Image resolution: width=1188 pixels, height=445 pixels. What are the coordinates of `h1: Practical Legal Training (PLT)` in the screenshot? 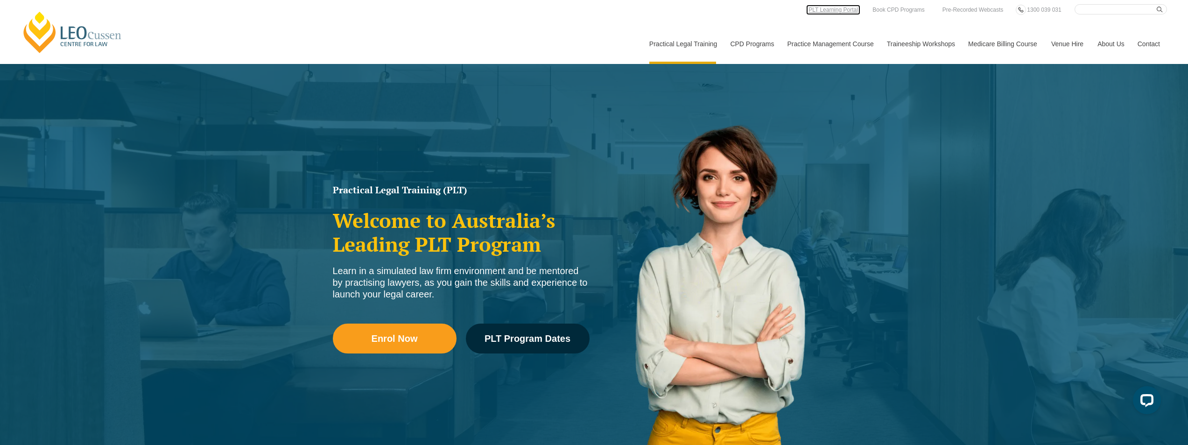 It's located at (461, 190).